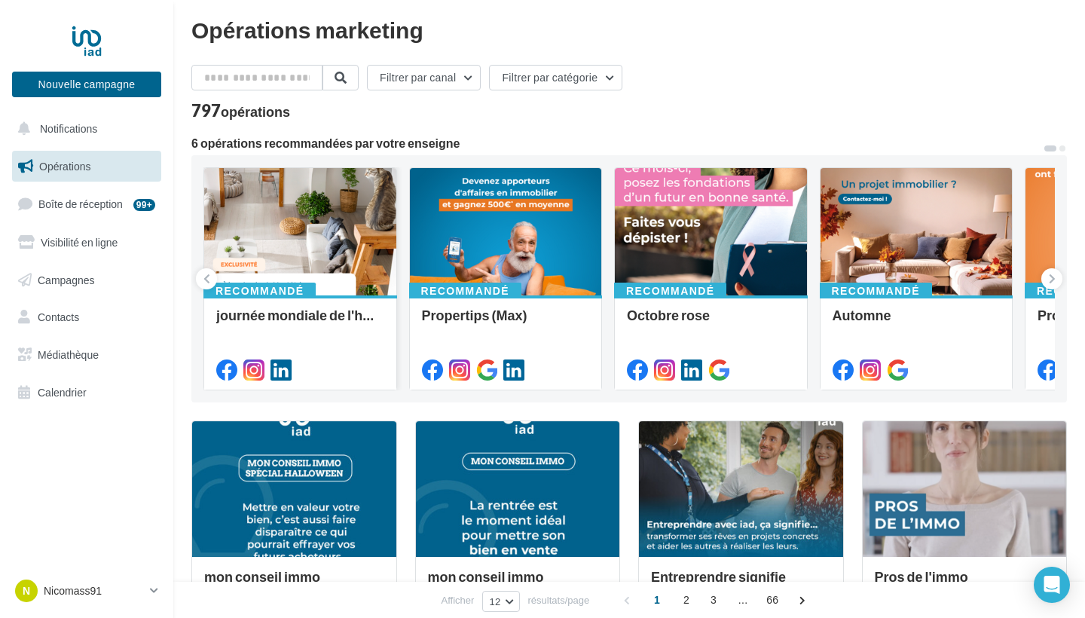  I want to click on a: Médiathèque, so click(87, 355).